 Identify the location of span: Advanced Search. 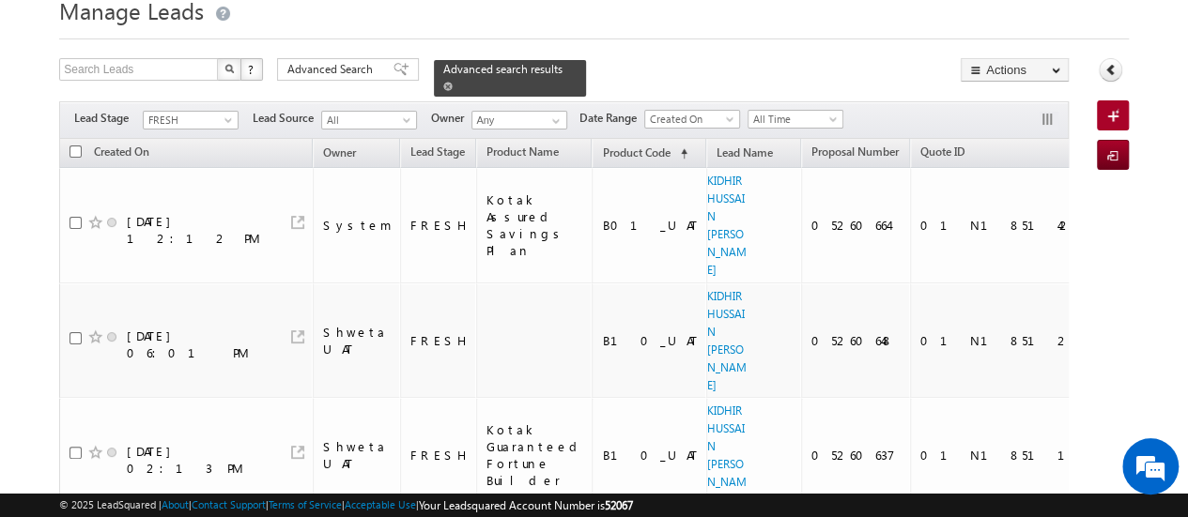
(332, 69).